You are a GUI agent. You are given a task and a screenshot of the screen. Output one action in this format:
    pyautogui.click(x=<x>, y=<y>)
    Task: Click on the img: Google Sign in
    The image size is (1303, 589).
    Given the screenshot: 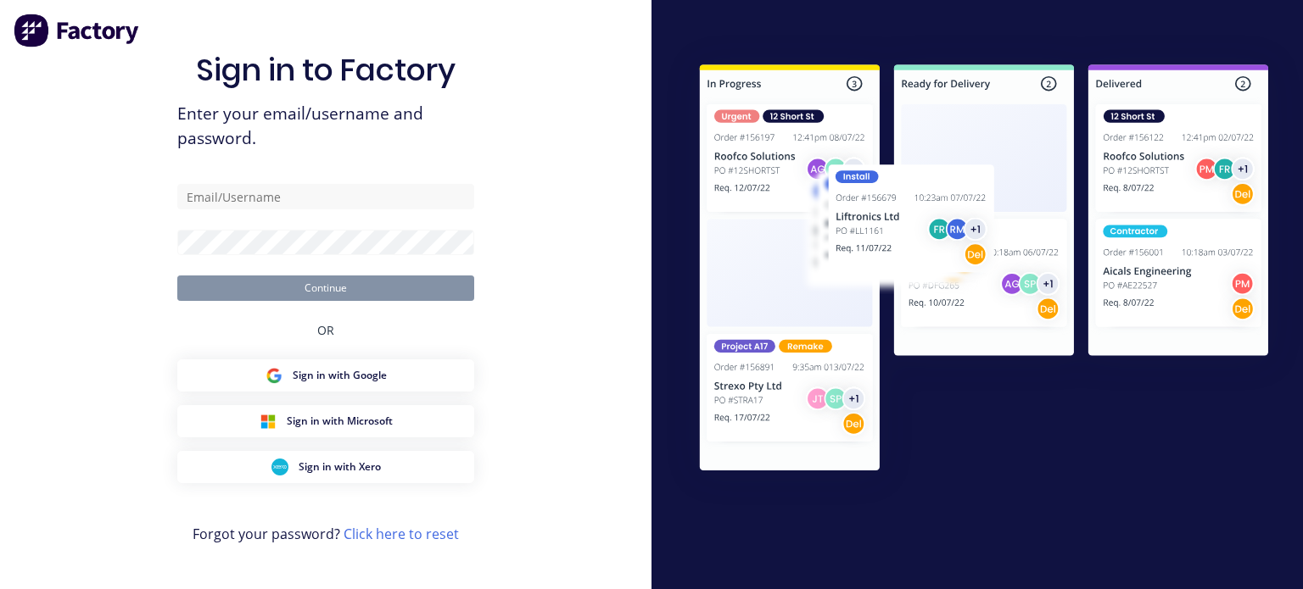 What is the action you would take?
    pyautogui.click(x=274, y=376)
    